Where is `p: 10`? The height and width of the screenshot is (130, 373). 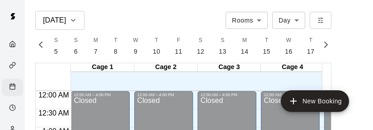 p: 10 is located at coordinates (156, 51).